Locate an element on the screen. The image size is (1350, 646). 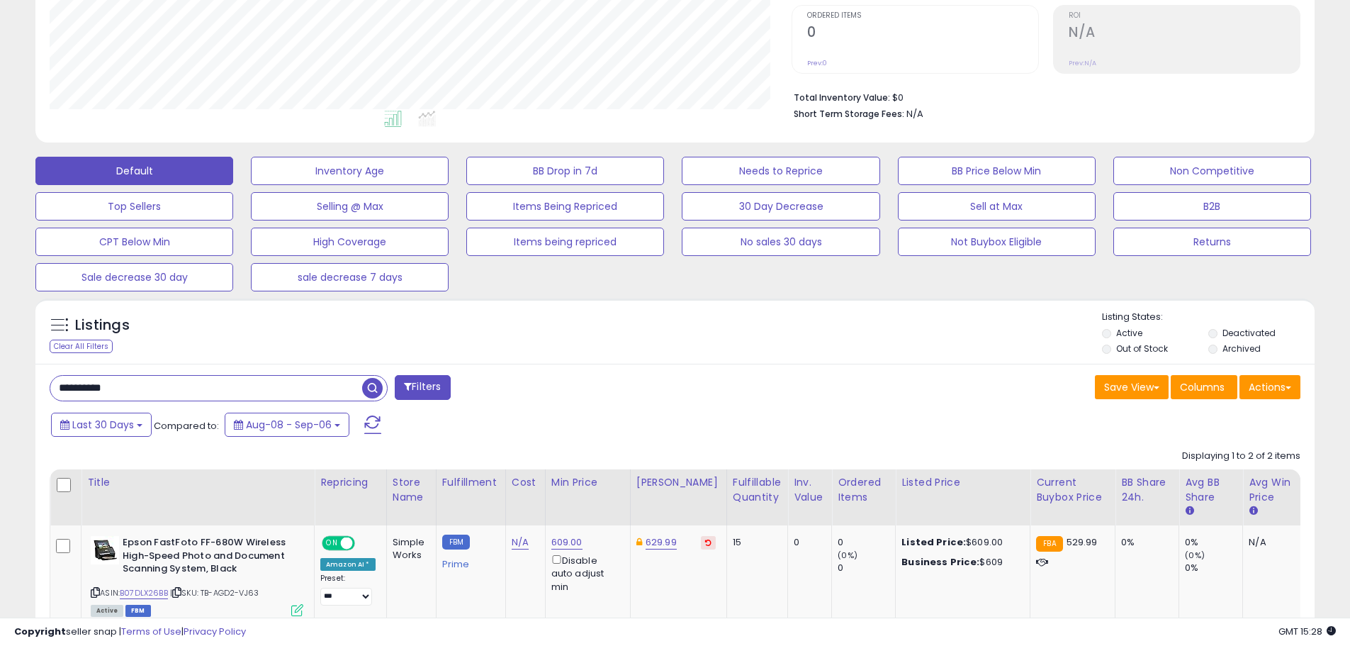
a: 609.00 is located at coordinates (567, 542).